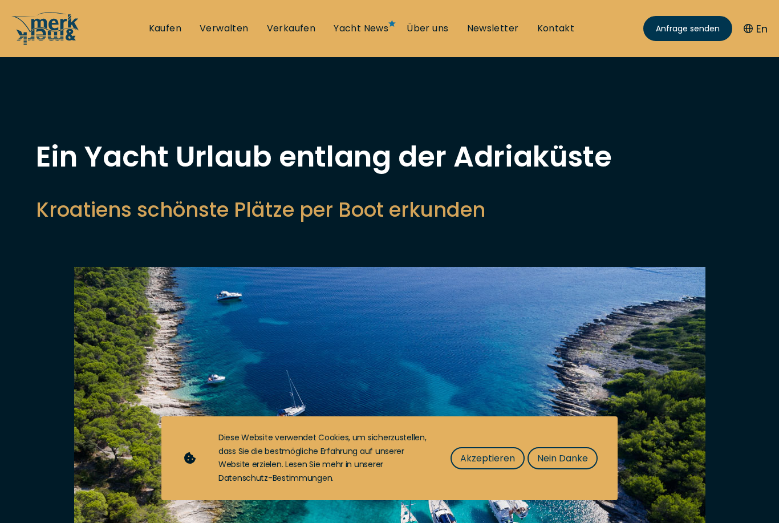 This screenshot has width=779, height=523. What do you see at coordinates (427, 29) in the screenshot?
I see `a: Über uns` at bounding box center [427, 29].